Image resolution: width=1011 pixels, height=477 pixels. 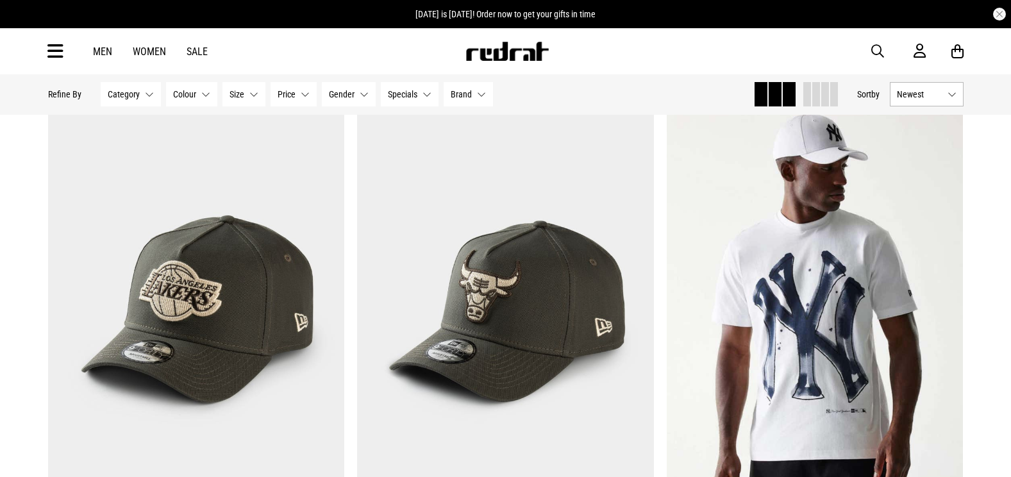 I want to click on p: Refine By, so click(x=65, y=94).